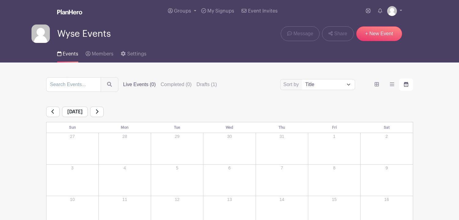  Describe the element at coordinates (230, 127) in the screenshot. I see `th: Wed` at that location.